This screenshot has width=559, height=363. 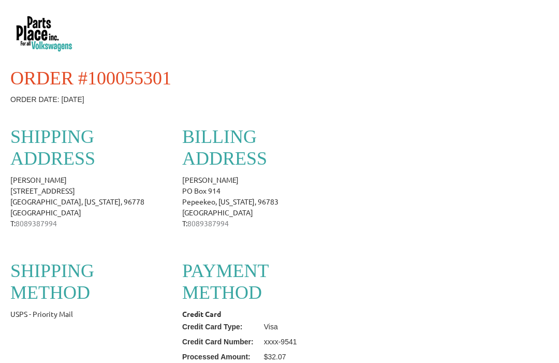 I want to click on th: Credit Card Type:, so click(x=223, y=326).